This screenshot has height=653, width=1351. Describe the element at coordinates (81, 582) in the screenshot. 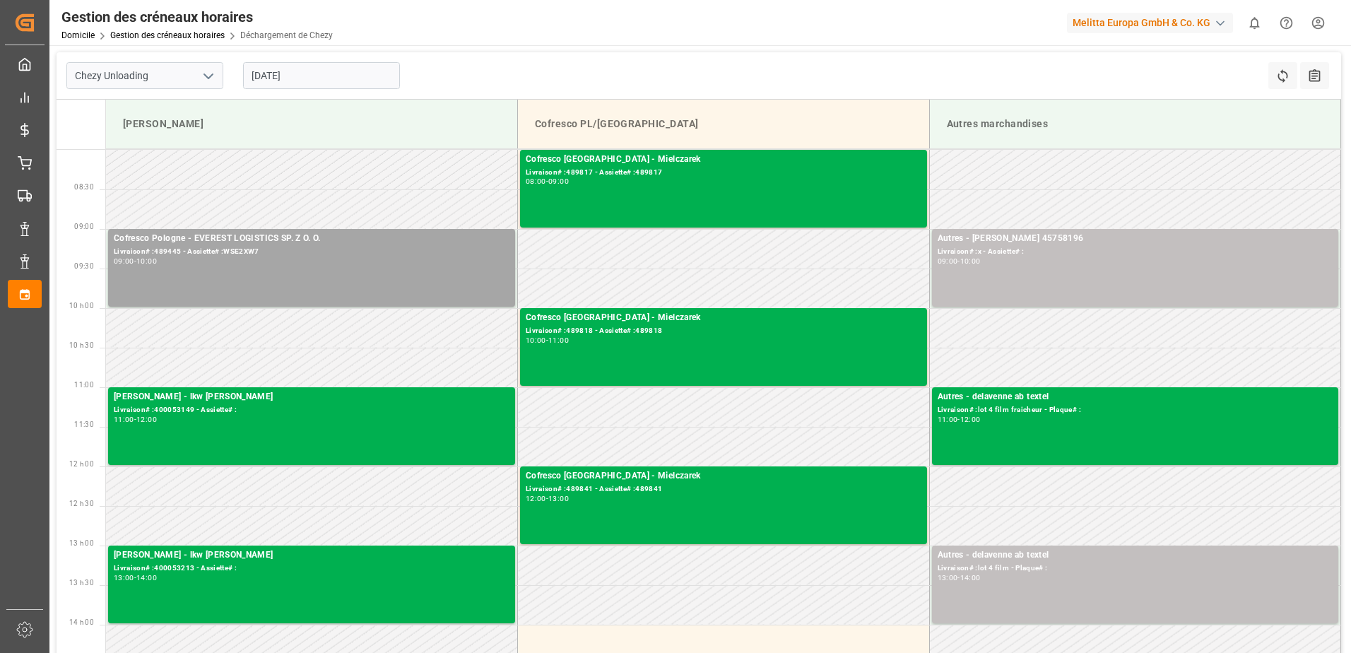

I see `span: 13 h 30` at that location.